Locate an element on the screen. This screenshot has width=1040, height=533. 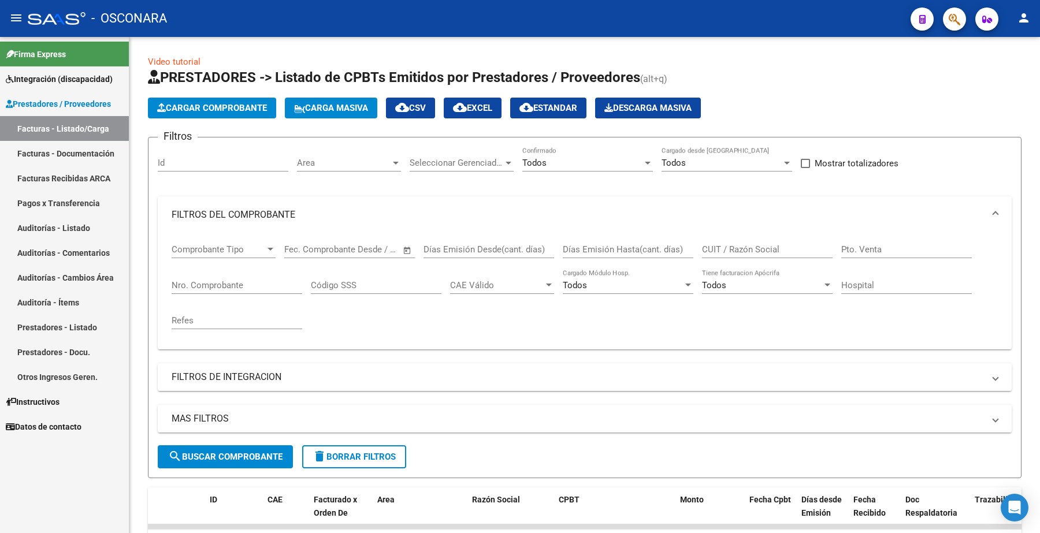
span: CSV is located at coordinates (410, 108).